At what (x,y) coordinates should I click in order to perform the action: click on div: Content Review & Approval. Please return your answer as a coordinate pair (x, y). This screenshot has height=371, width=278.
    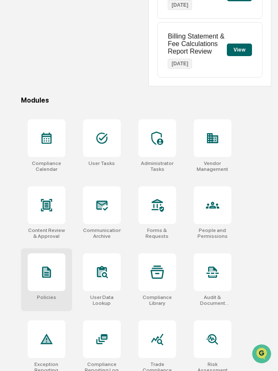
    Looking at the image, I should click on (47, 233).